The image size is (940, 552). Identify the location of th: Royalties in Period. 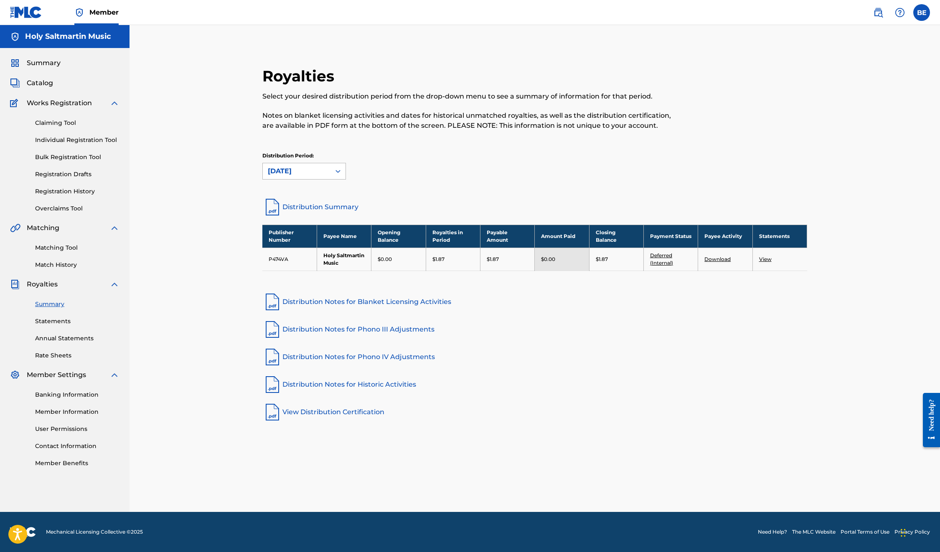
(453, 236).